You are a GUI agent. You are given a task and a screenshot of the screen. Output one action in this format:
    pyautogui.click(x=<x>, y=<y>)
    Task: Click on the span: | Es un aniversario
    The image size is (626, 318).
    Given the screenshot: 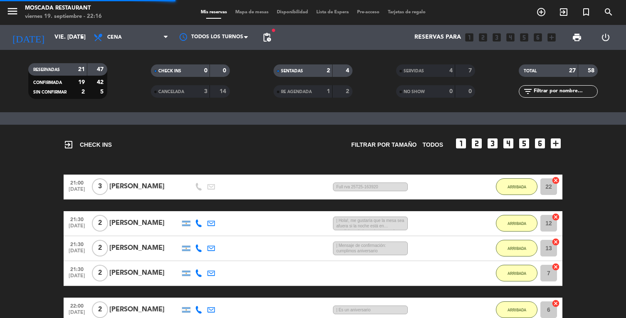 What is the action you would take?
    pyautogui.click(x=370, y=310)
    